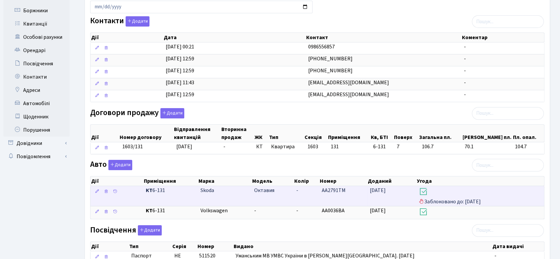 The height and width of the screenshot is (259, 560). What do you see at coordinates (225, 181) in the screenshot?
I see `th: Марка` at bounding box center [225, 181].